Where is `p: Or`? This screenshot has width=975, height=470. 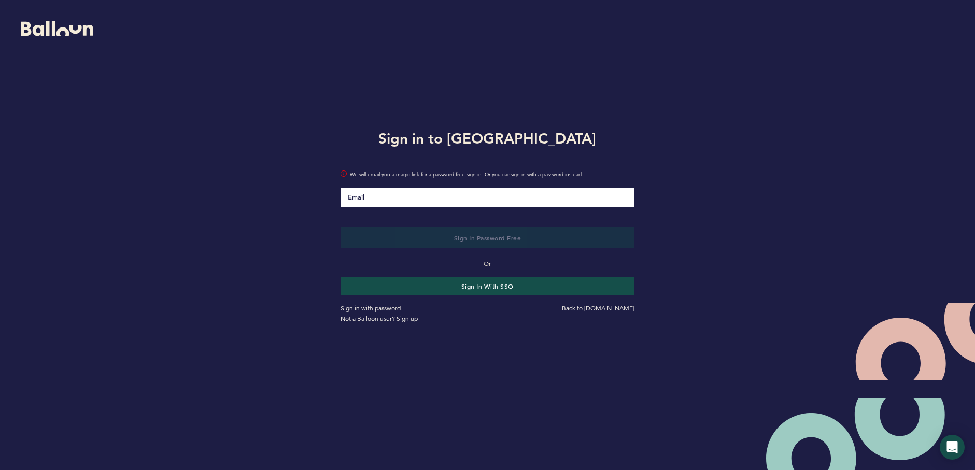
p: Or is located at coordinates (487, 264).